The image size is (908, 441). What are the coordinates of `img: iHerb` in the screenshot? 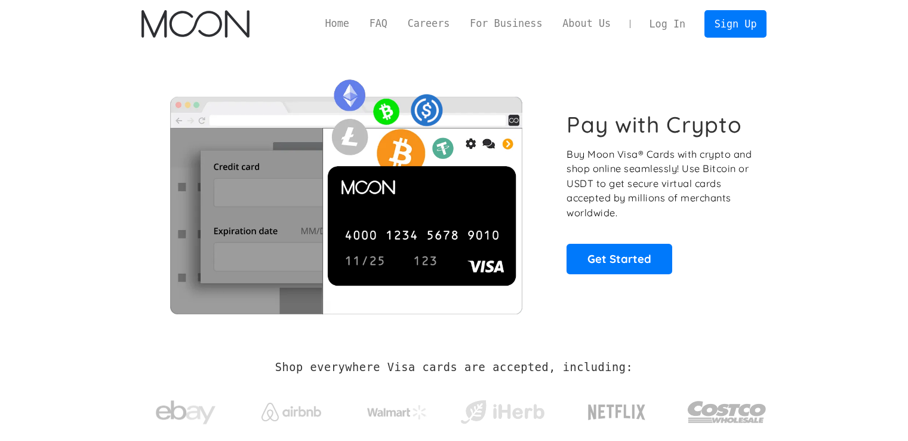 It's located at (502, 412).